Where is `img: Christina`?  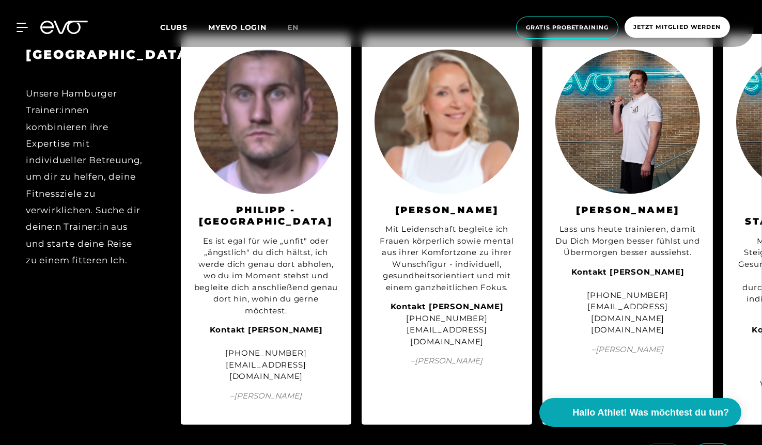 img: Christina is located at coordinates (447, 122).